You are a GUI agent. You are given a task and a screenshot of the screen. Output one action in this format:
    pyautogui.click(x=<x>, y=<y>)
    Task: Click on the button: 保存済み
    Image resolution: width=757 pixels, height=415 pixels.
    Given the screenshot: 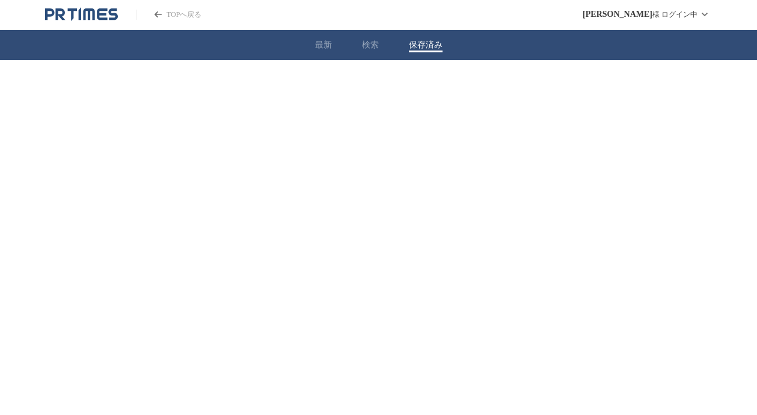 What is the action you would take?
    pyautogui.click(x=426, y=45)
    